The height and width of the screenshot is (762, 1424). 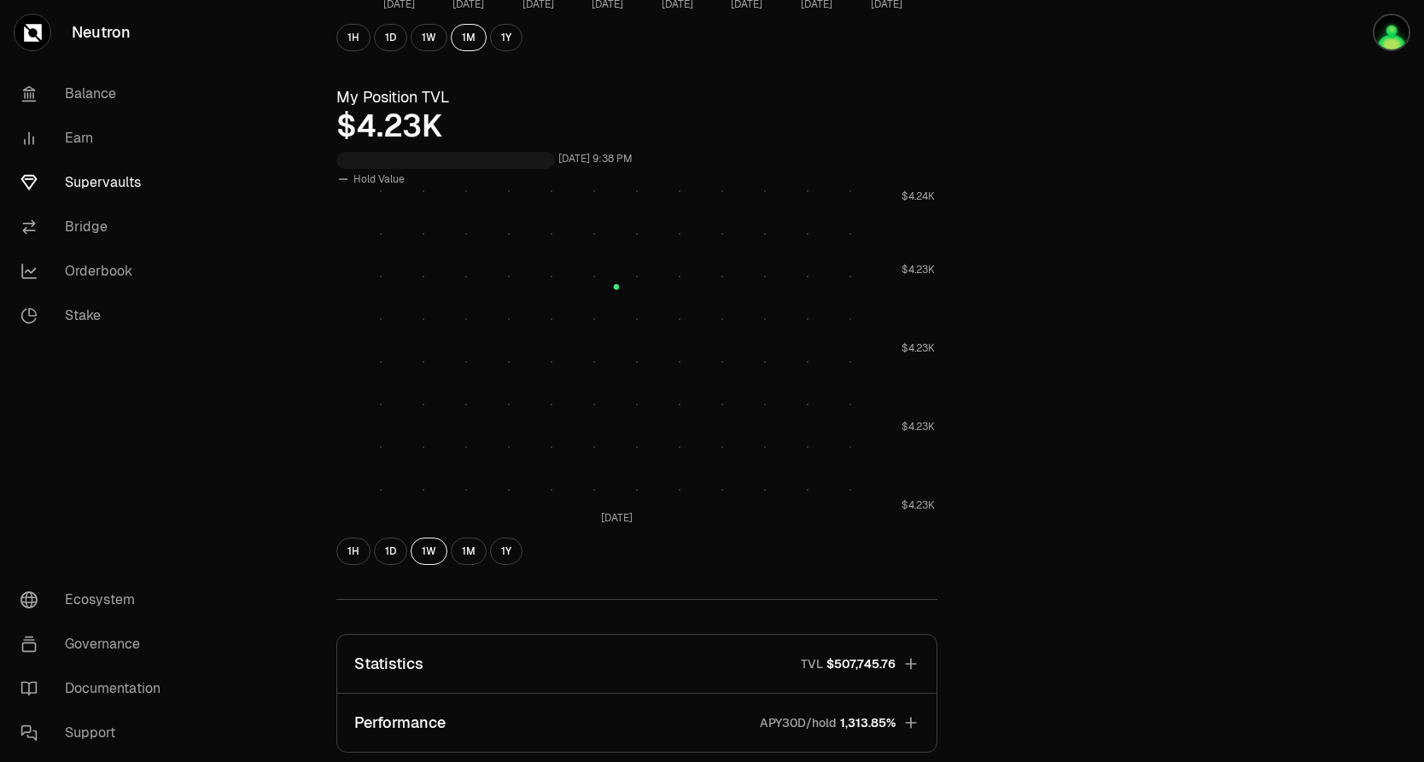 What do you see at coordinates (1391, 32) in the screenshot?
I see `img: drop` at bounding box center [1391, 32].